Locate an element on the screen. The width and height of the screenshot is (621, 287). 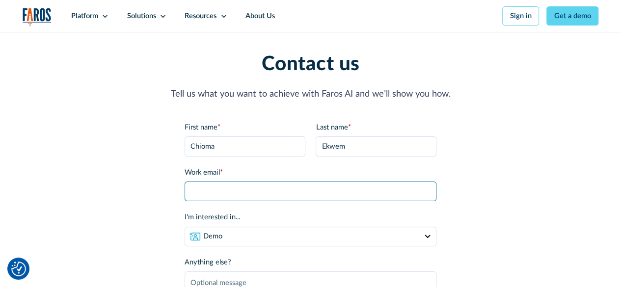
a: home is located at coordinates (37, 17).